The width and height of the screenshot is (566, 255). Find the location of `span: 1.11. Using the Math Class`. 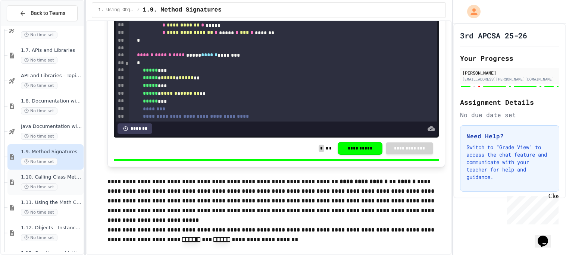

span: 1.11. Using the Math Class is located at coordinates (52, 203).